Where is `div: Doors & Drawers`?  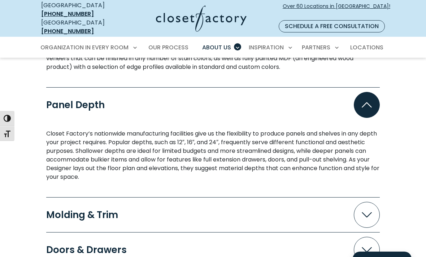
div: Doors & Drawers is located at coordinates (89, 250).